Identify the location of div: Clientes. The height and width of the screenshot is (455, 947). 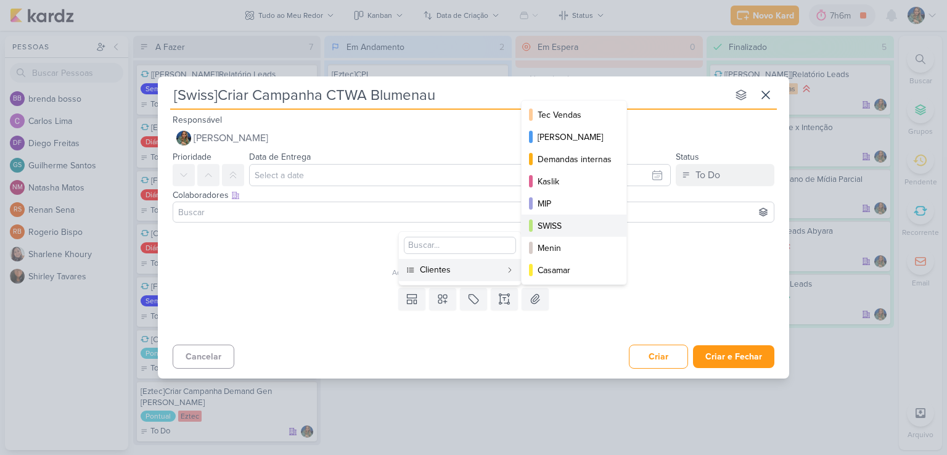
(460, 269).